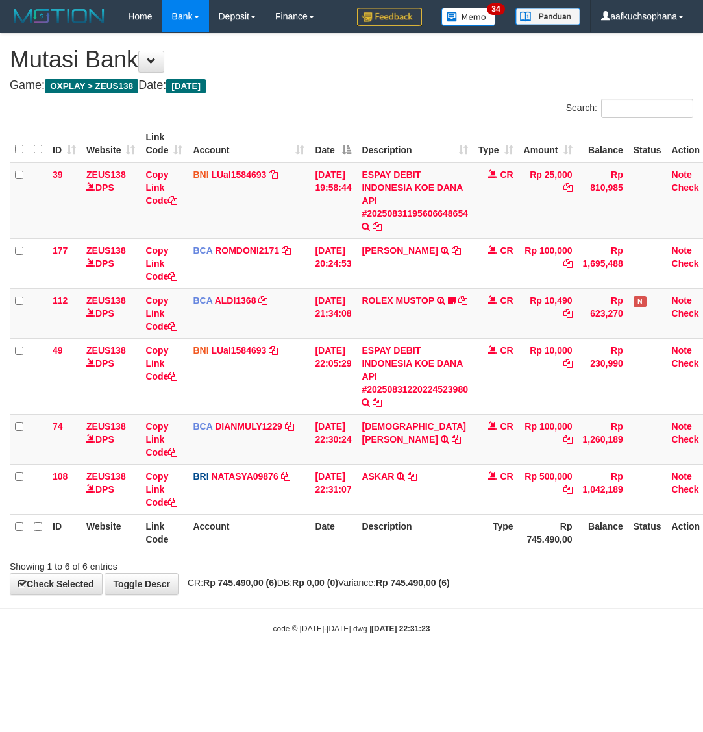  I want to click on label: Search:, so click(629, 108).